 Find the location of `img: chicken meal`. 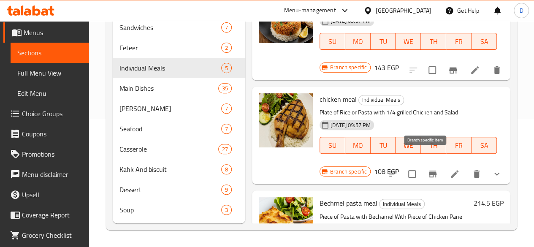

img: chicken meal is located at coordinates (286, 120).